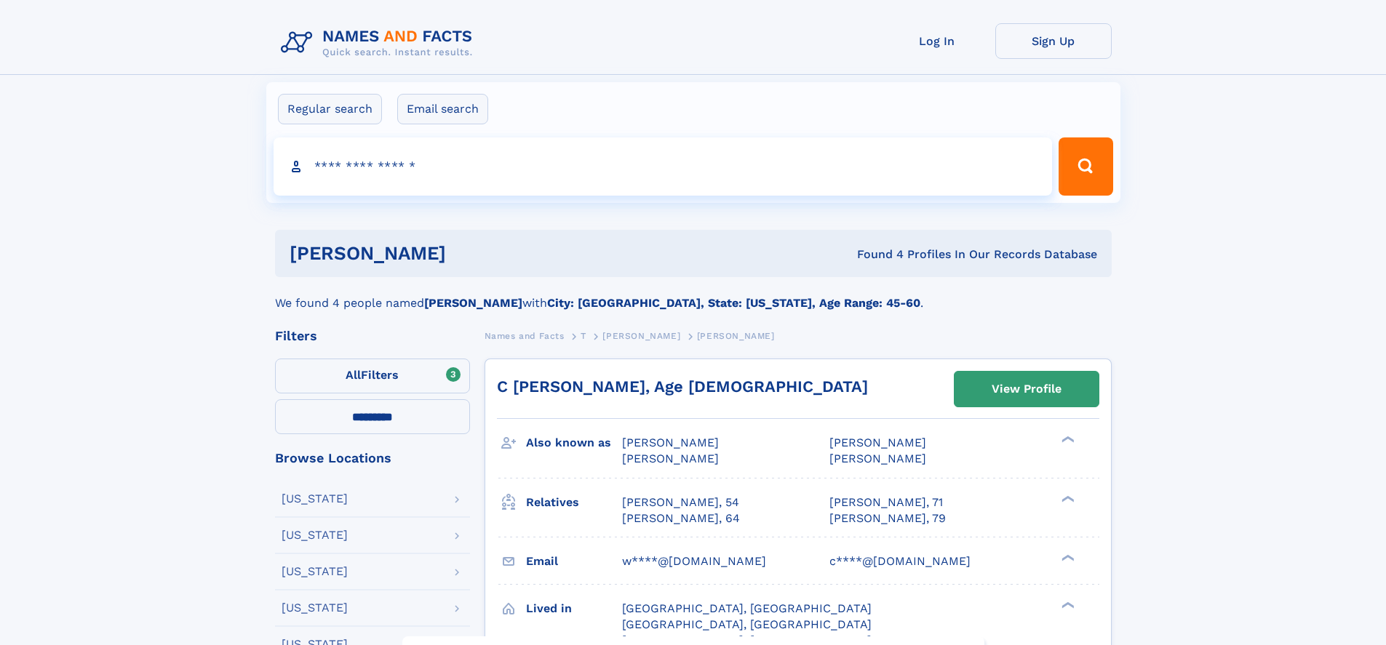 The image size is (1386, 645). What do you see at coordinates (937, 41) in the screenshot?
I see `a: Log In` at bounding box center [937, 41].